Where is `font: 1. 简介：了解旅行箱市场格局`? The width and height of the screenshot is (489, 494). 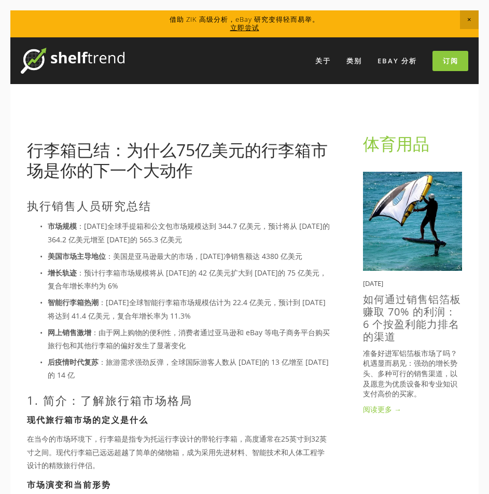 font: 1. 简介：了解旅行箱市场格局 is located at coordinates (109, 400).